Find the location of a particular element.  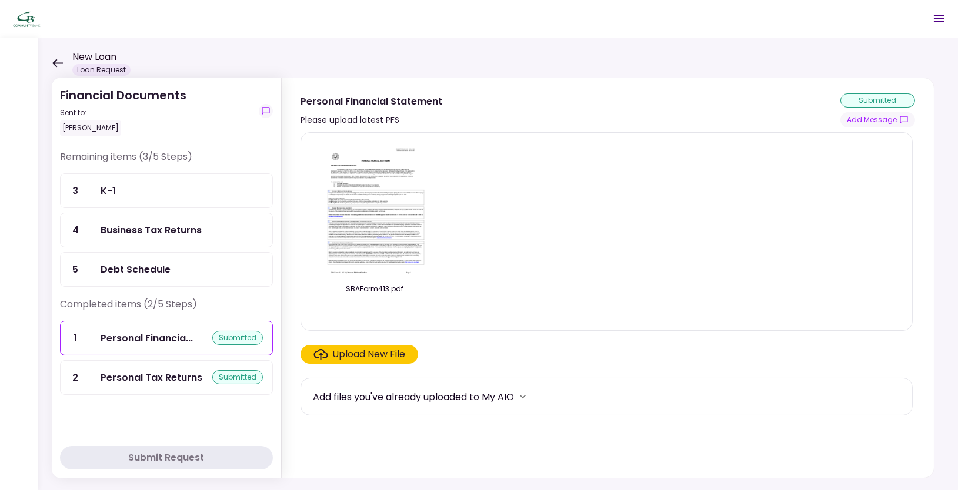

h1: New Loan is located at coordinates (101, 57).